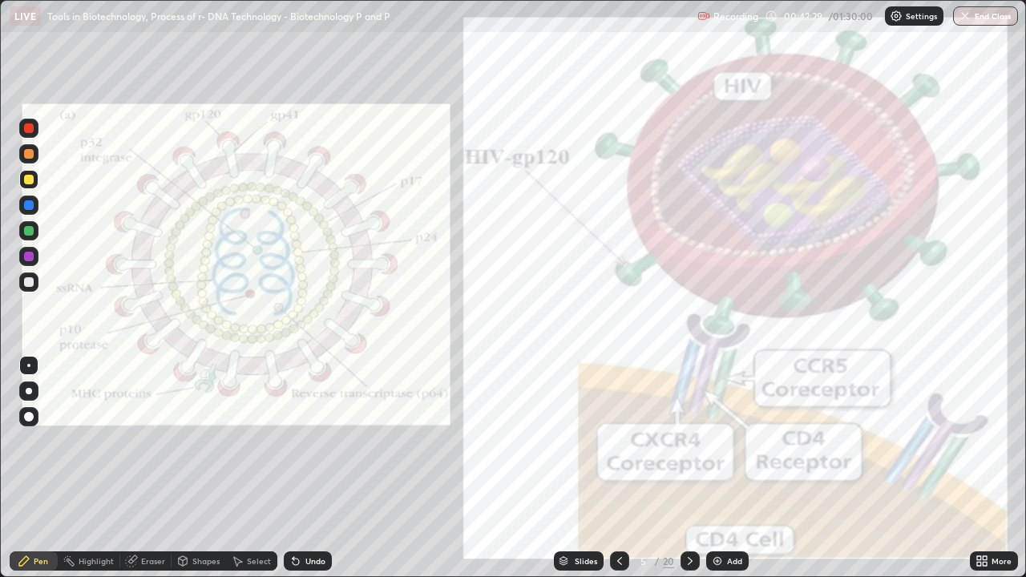 This screenshot has width=1026, height=577. I want to click on div: 20, so click(669, 561).